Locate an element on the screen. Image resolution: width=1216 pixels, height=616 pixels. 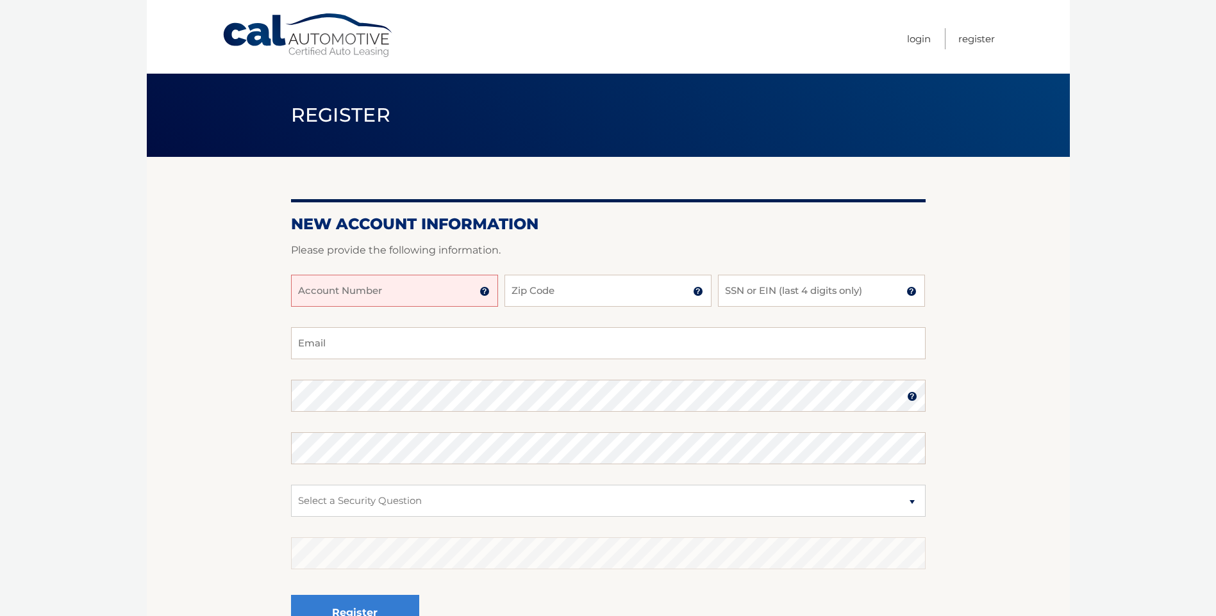
input: Email is located at coordinates (608, 343).